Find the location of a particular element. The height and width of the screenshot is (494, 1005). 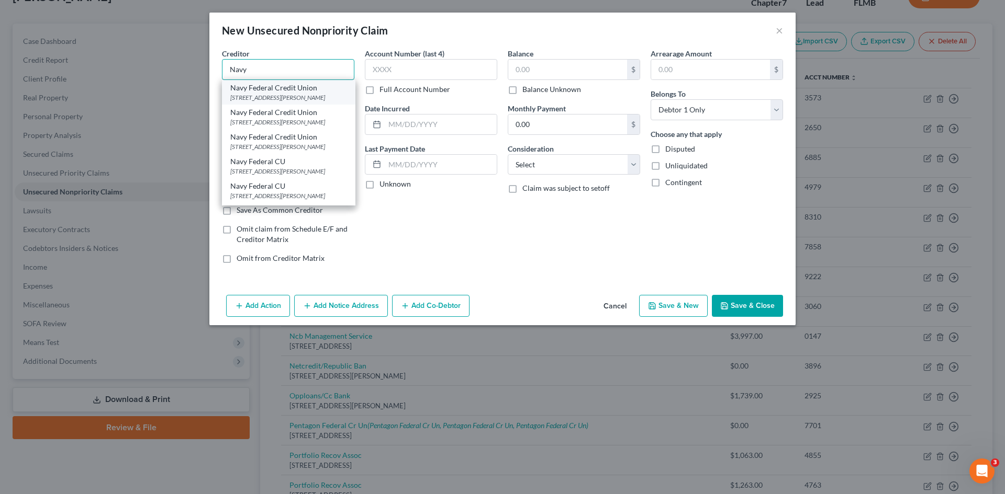

input: XXXX is located at coordinates (431, 70).